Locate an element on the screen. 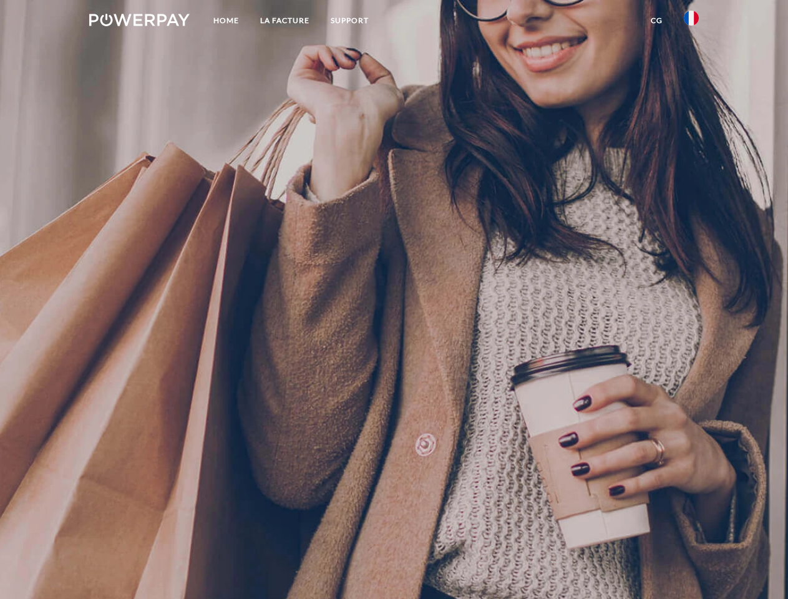 The height and width of the screenshot is (599, 788). a: CG is located at coordinates (656, 21).